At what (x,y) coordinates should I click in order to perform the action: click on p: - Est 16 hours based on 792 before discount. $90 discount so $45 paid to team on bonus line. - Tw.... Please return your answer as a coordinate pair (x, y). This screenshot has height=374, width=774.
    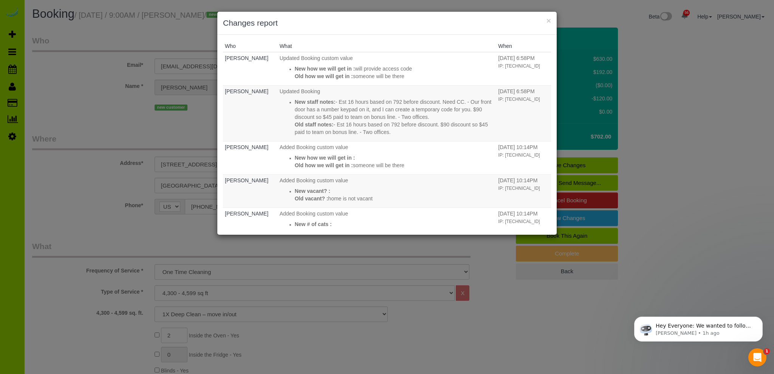
    Looking at the image, I should click on (394, 128).